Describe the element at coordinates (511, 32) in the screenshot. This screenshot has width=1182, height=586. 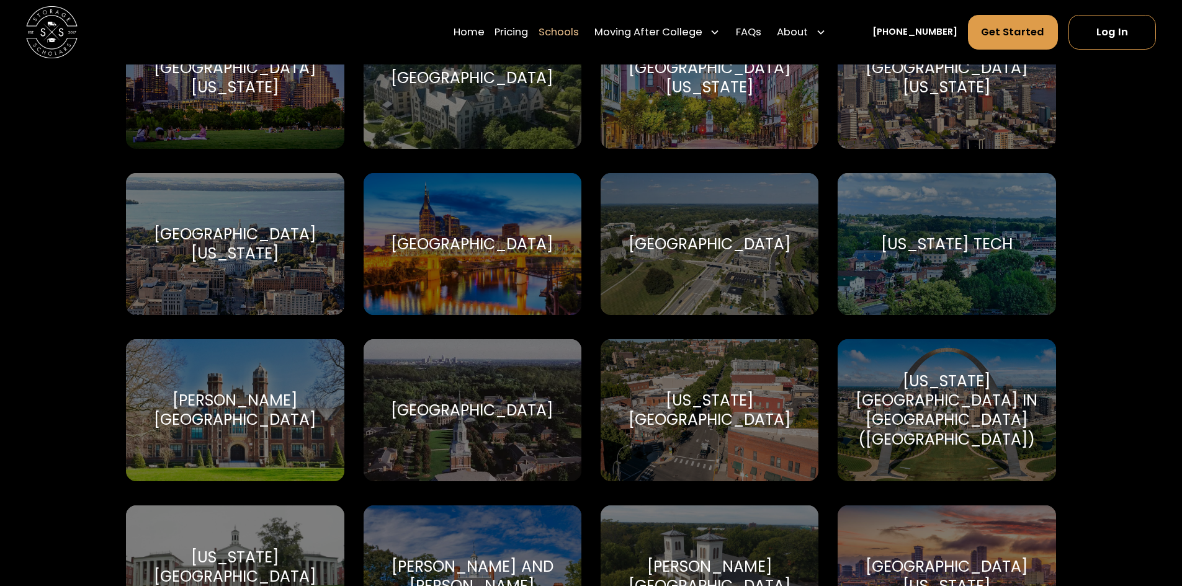
I see `a: Pricing` at that location.